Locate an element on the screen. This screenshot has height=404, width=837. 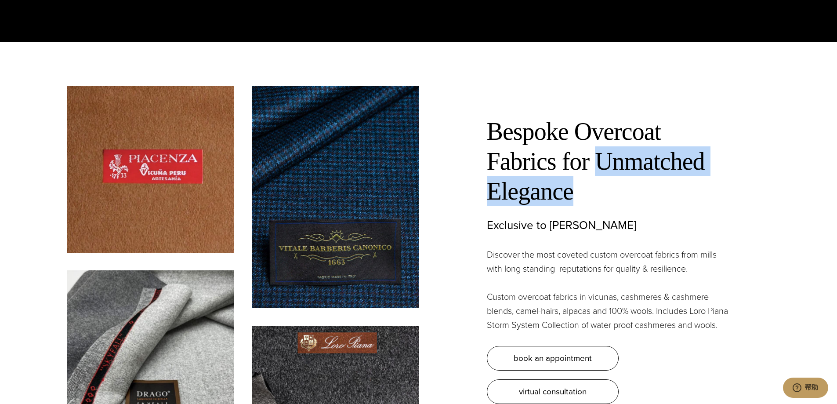
img: Piacenza camel color vicuna overcoat fabric swatch. is located at coordinates (151, 169).